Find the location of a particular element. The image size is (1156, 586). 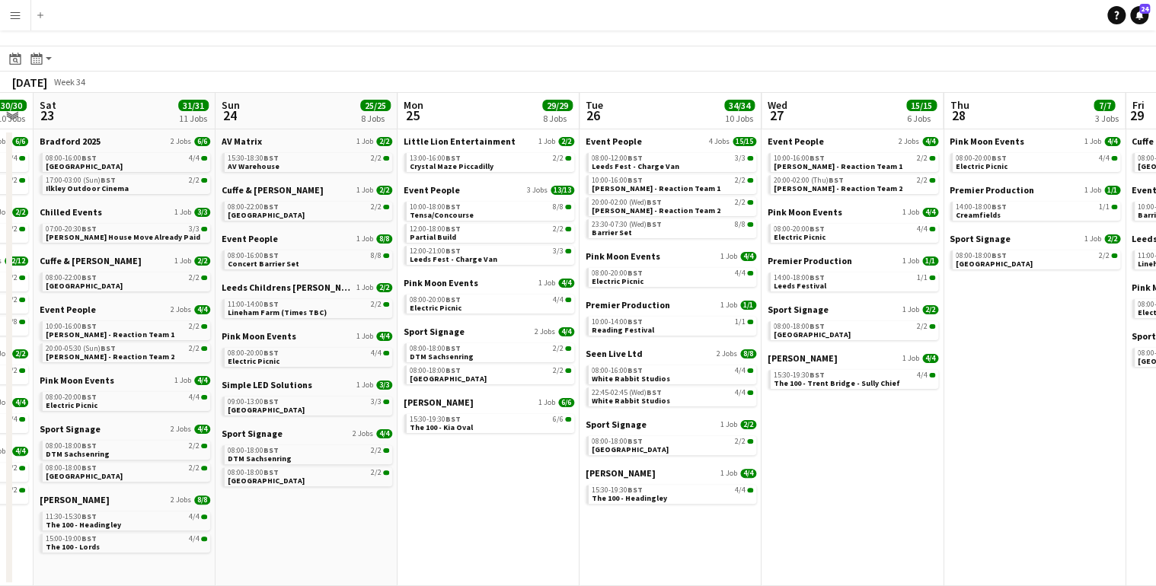

a: 24 is located at coordinates (1139, 15).